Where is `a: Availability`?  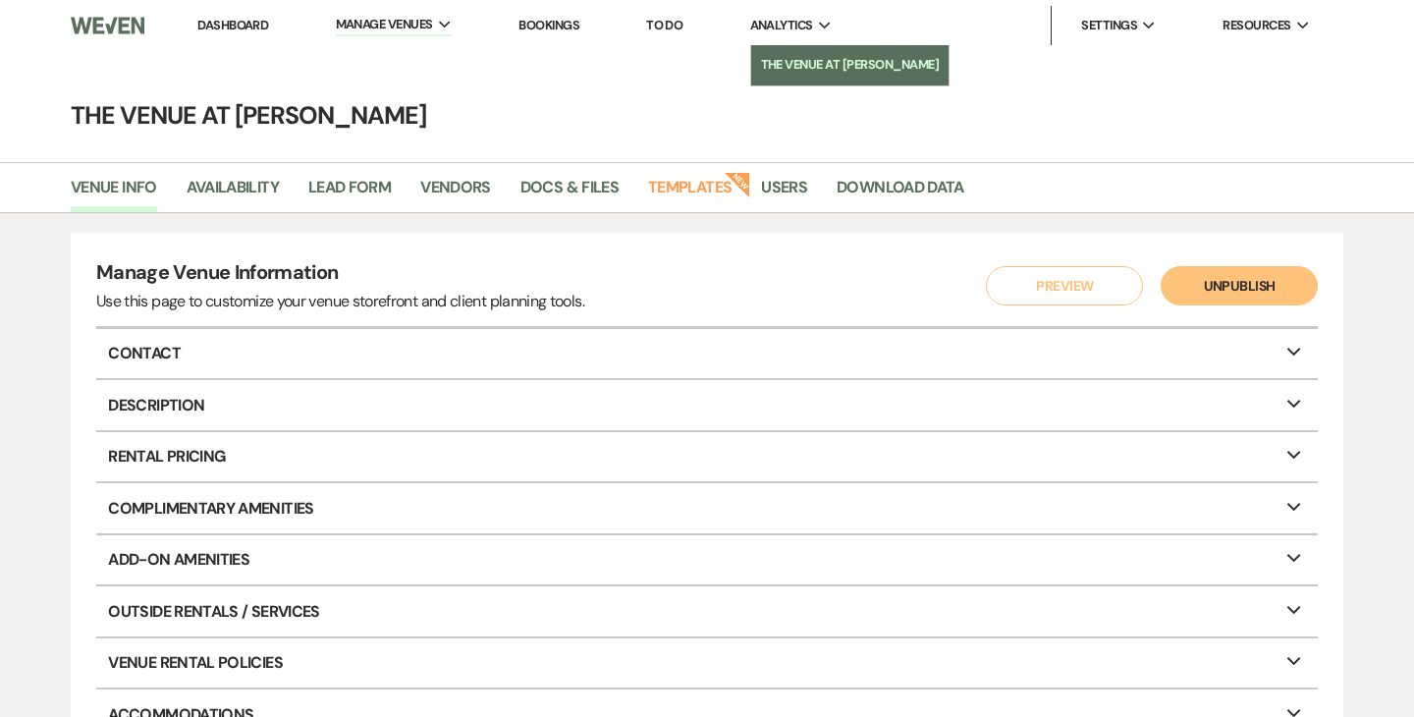
a: Availability is located at coordinates (233, 193).